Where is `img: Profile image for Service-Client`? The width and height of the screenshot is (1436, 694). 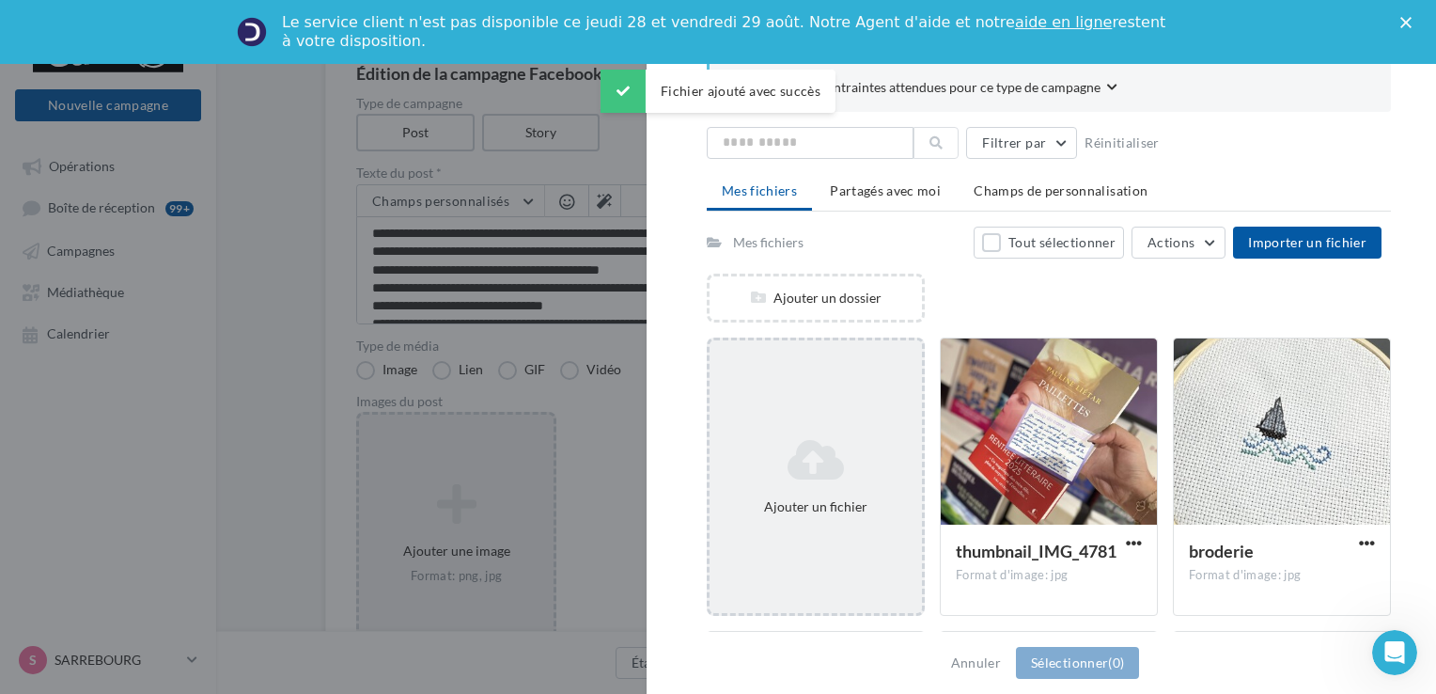
img: Profile image for Service-Client is located at coordinates (252, 32).